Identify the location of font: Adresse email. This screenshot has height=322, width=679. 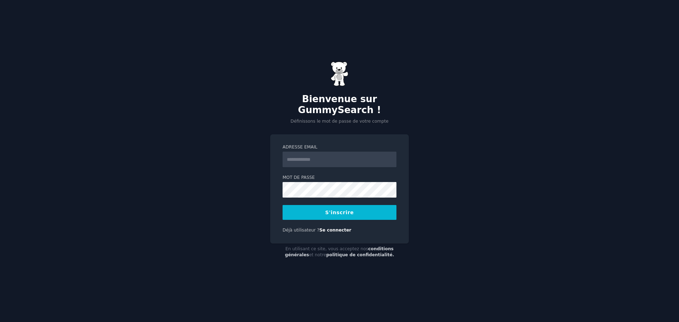
(300, 147).